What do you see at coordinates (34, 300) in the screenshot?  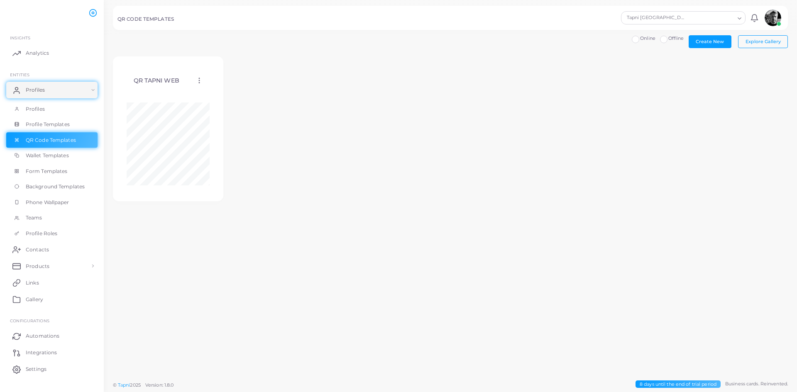 I see `span: Gallery` at bounding box center [34, 300].